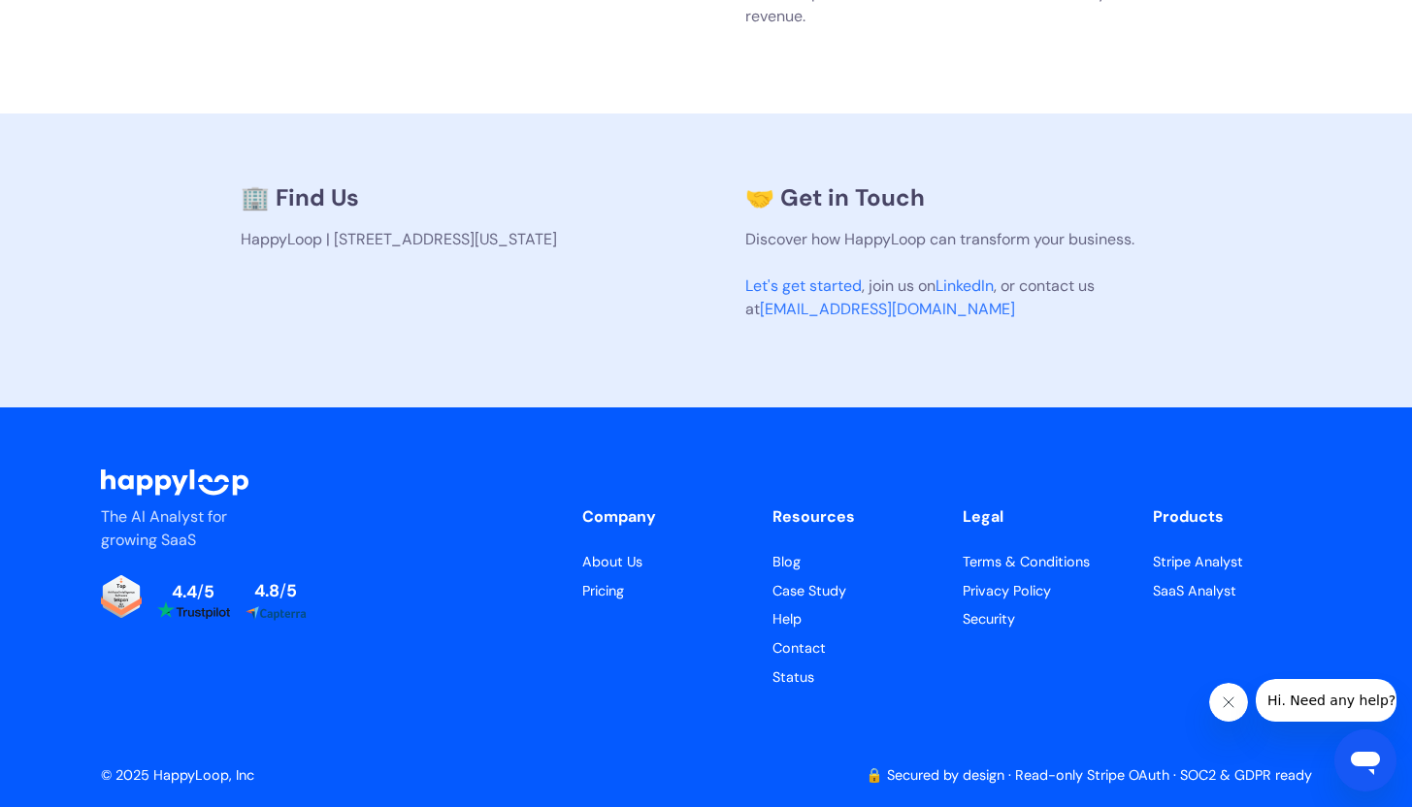 The image size is (1412, 807). Describe the element at coordinates (662, 563) in the screenshot. I see `a: Learn more about HappyLoop` at that location.